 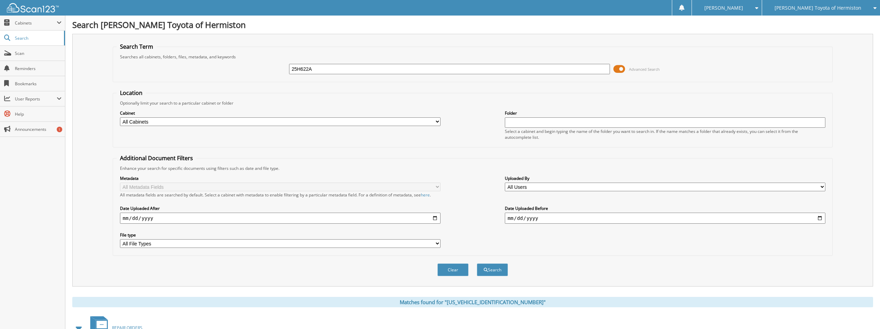 What do you see at coordinates (38, 38) in the screenshot?
I see `span: Search` at bounding box center [38, 38].